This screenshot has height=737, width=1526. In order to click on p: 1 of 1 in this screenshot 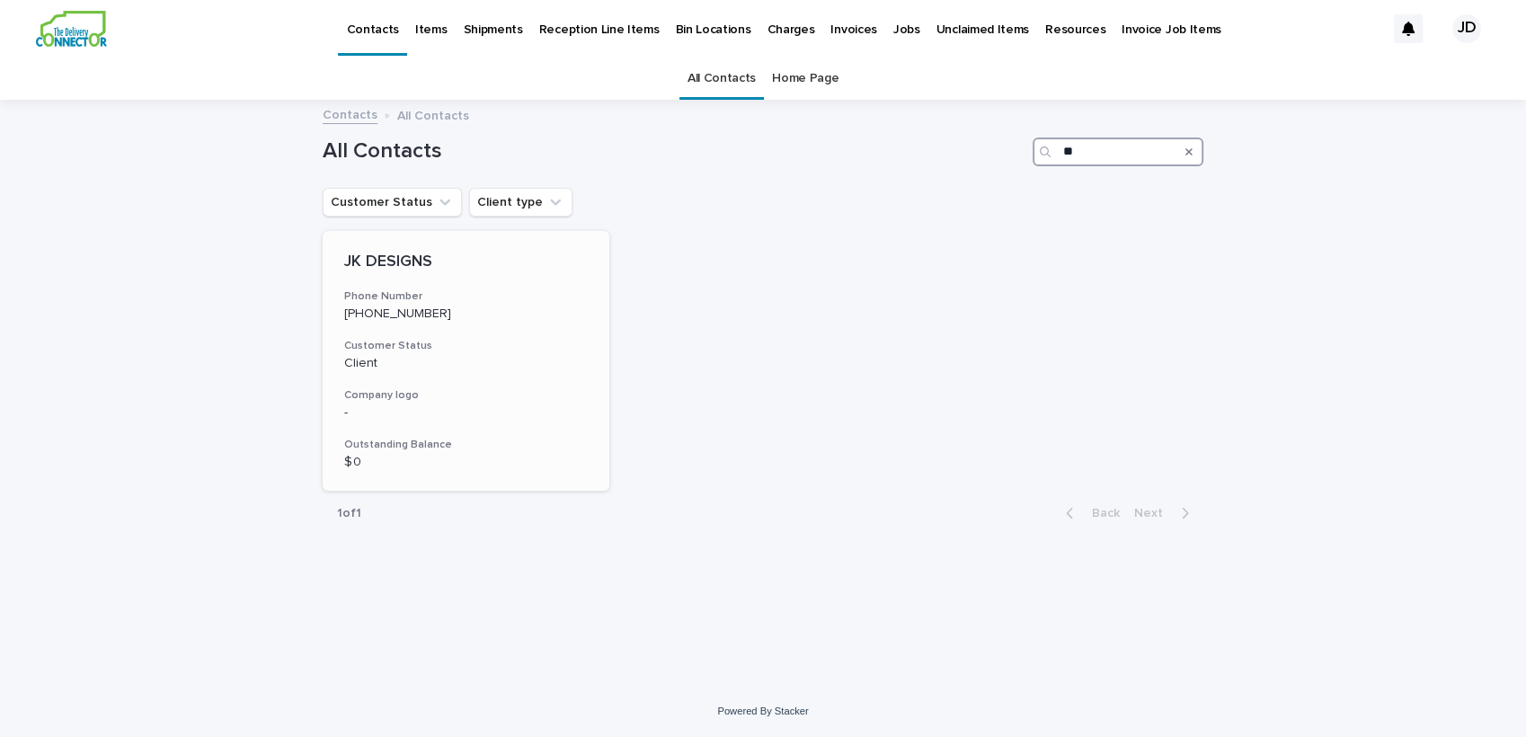, I will do `click(349, 513)`.